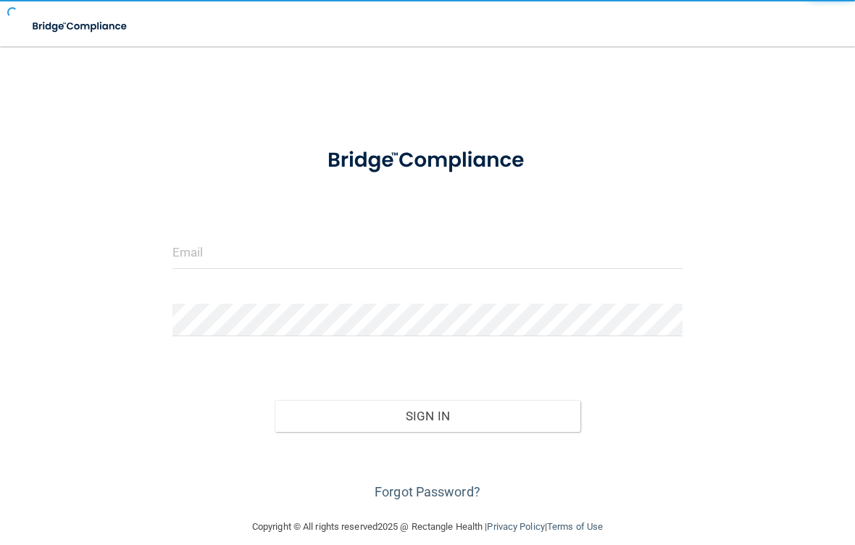 This screenshot has height=545, width=855. I want to click on button: Sign In, so click(427, 416).